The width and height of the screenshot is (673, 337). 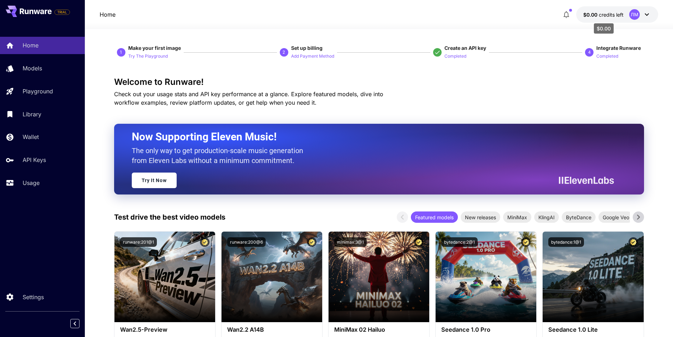 What do you see at coordinates (246, 242) in the screenshot?
I see `button: runware:200@6` at bounding box center [246, 242].